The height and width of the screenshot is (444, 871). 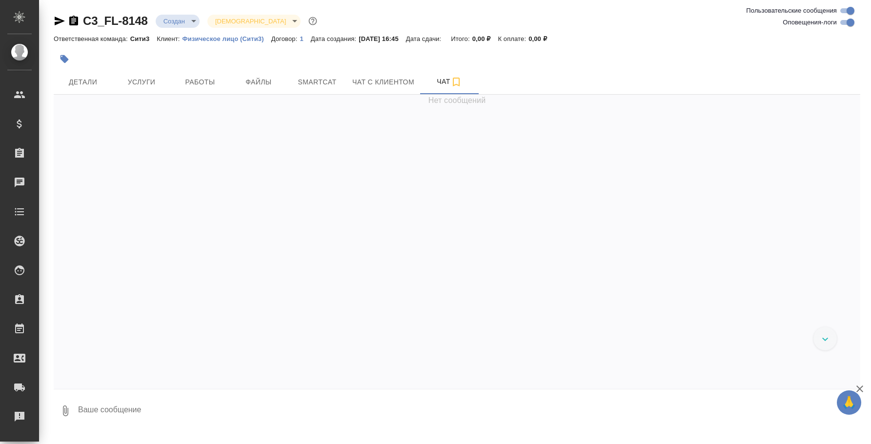 I want to click on button: Добавить тэг, so click(x=64, y=59).